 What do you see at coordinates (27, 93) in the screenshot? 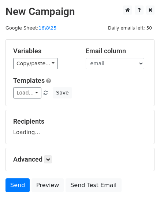
I see `a: Load...` at bounding box center [27, 93].